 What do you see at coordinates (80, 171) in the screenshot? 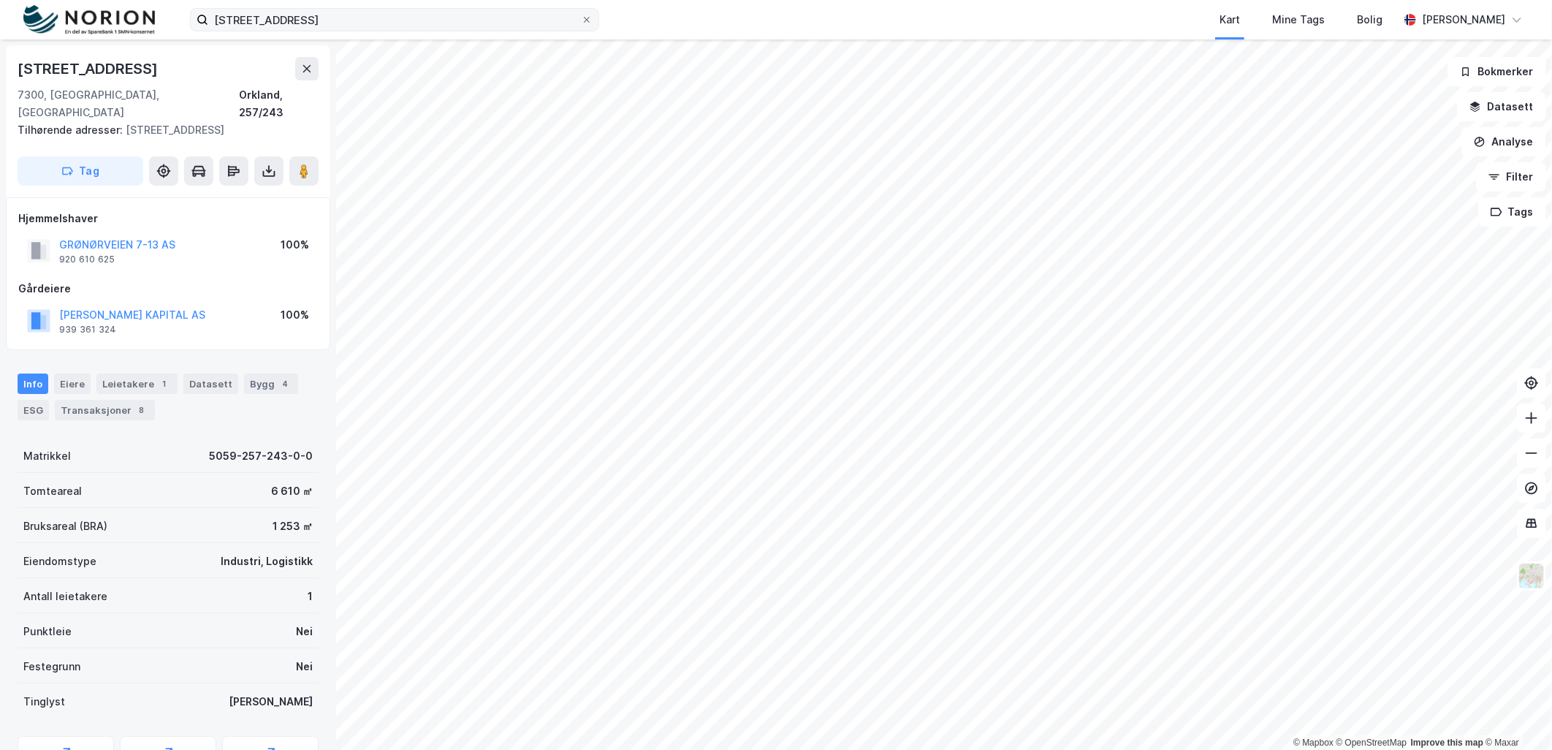
I see `button: Tag` at bounding box center [80, 171].